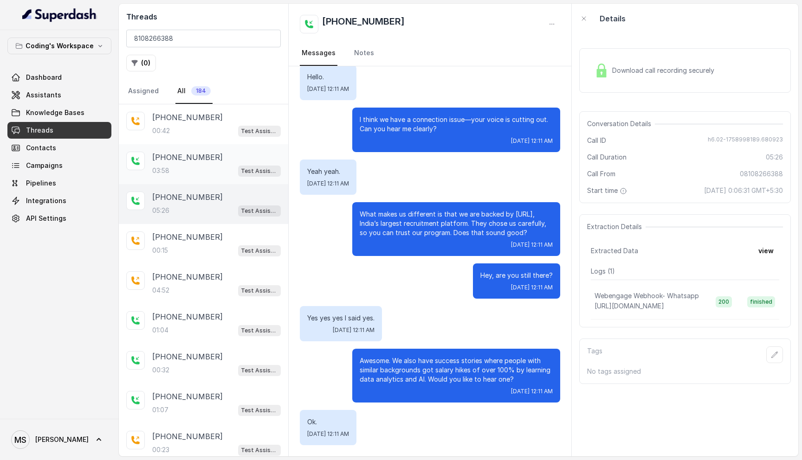 This screenshot has width=802, height=460. What do you see at coordinates (44, 95) in the screenshot?
I see `span: Assistants` at bounding box center [44, 95].